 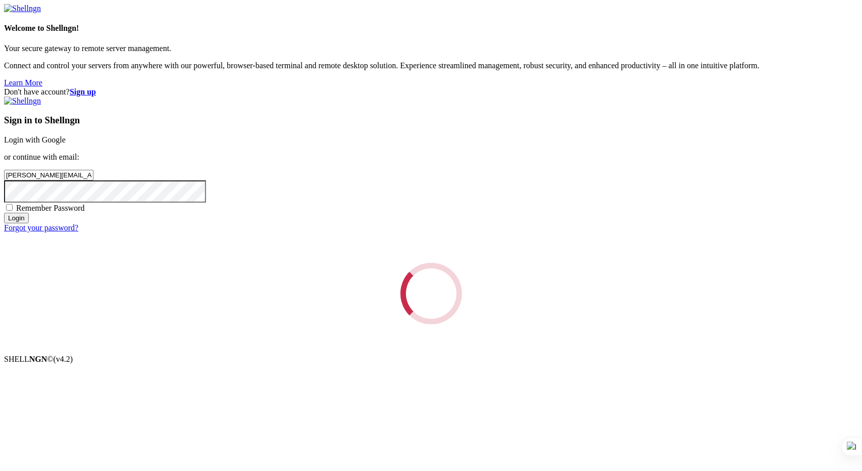 What do you see at coordinates (431, 293) in the screenshot?
I see `div: Loading...` at bounding box center [431, 293].